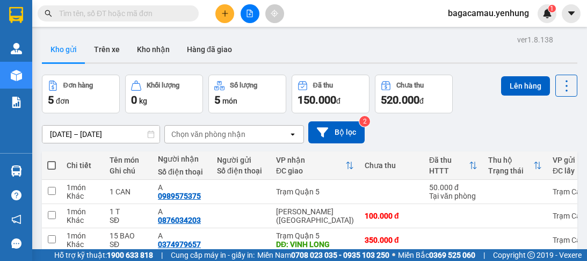  Describe the element at coordinates (128, 192) in the screenshot. I see `div: 1 CAN` at that location.